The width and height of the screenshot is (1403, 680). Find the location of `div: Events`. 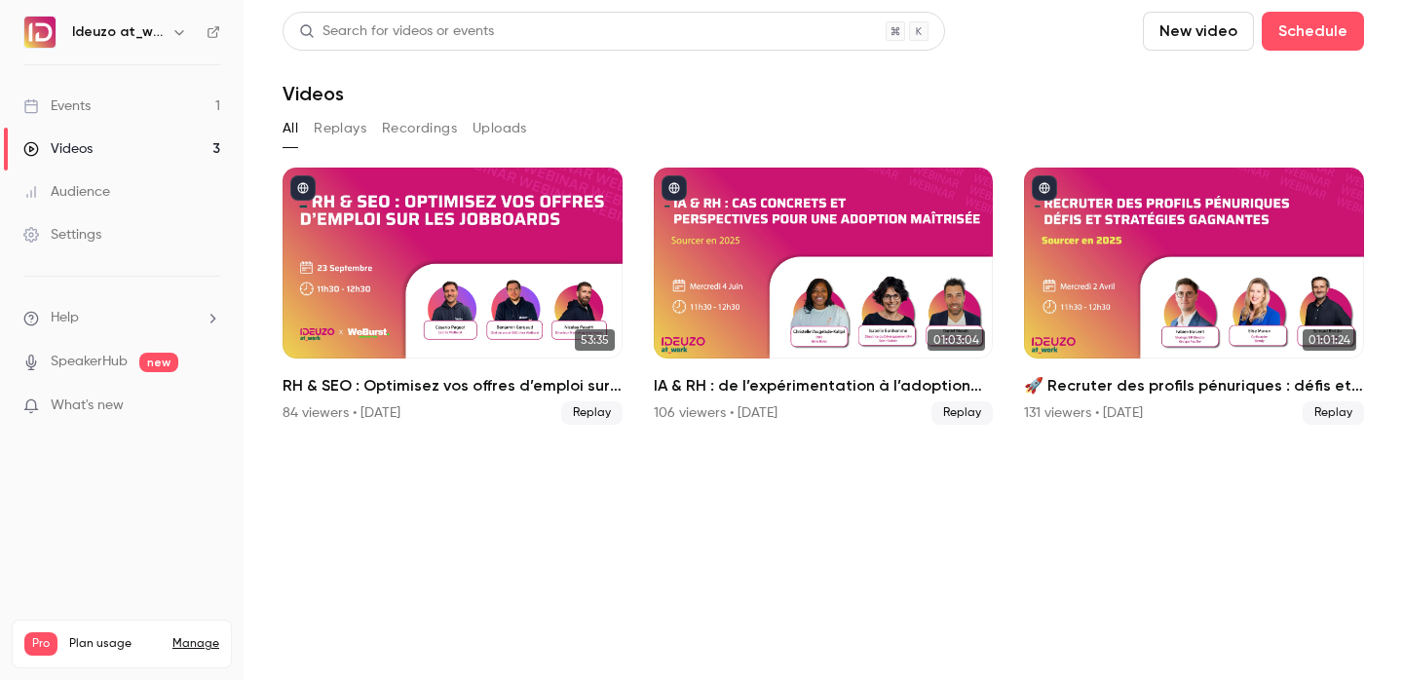

div: Events is located at coordinates (57, 106).